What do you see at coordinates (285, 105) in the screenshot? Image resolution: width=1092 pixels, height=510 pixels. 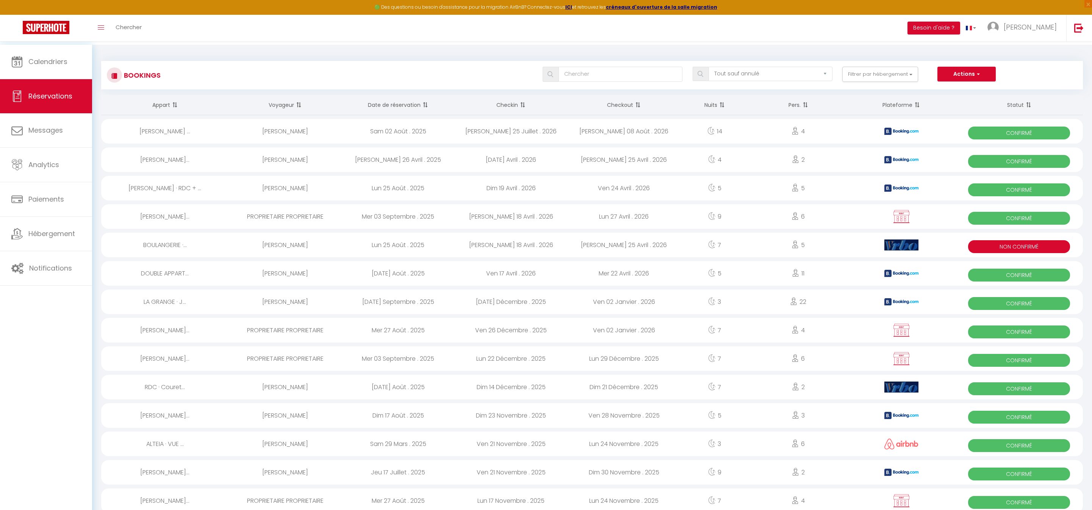 I see `th: Sort by guest` at bounding box center [285, 105].